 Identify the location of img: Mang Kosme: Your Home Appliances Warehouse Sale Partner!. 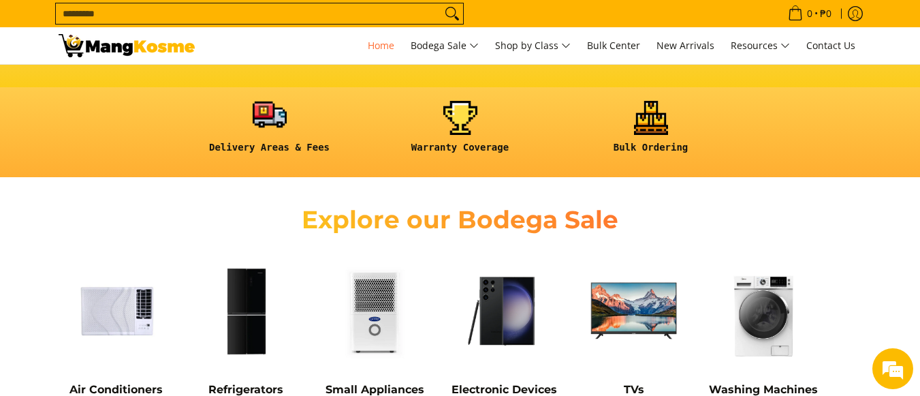
(127, 46).